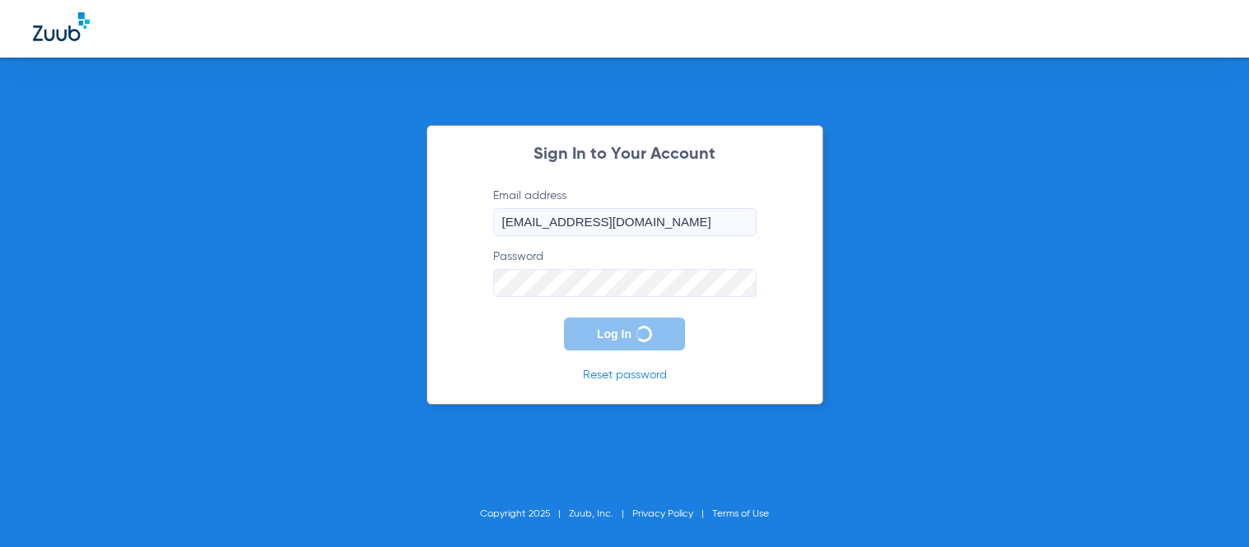 This screenshot has width=1249, height=547. Describe the element at coordinates (600, 514) in the screenshot. I see `li: Zuub, Inc.` at that location.